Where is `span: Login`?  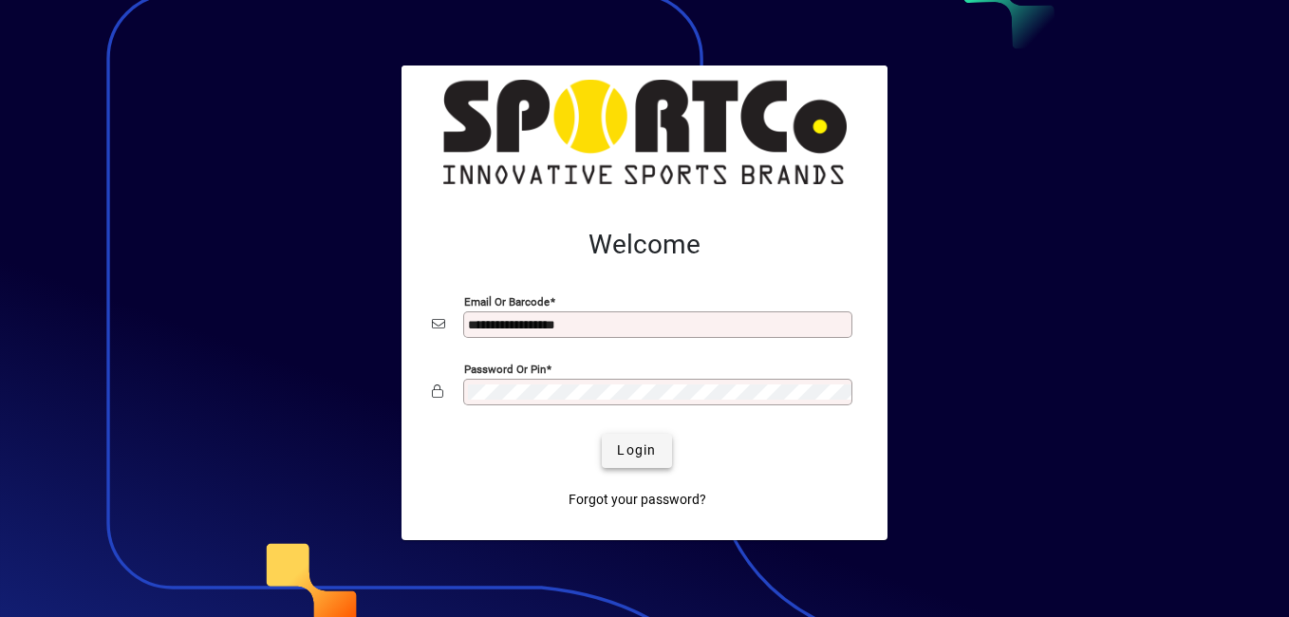 span: Login is located at coordinates (636, 450).